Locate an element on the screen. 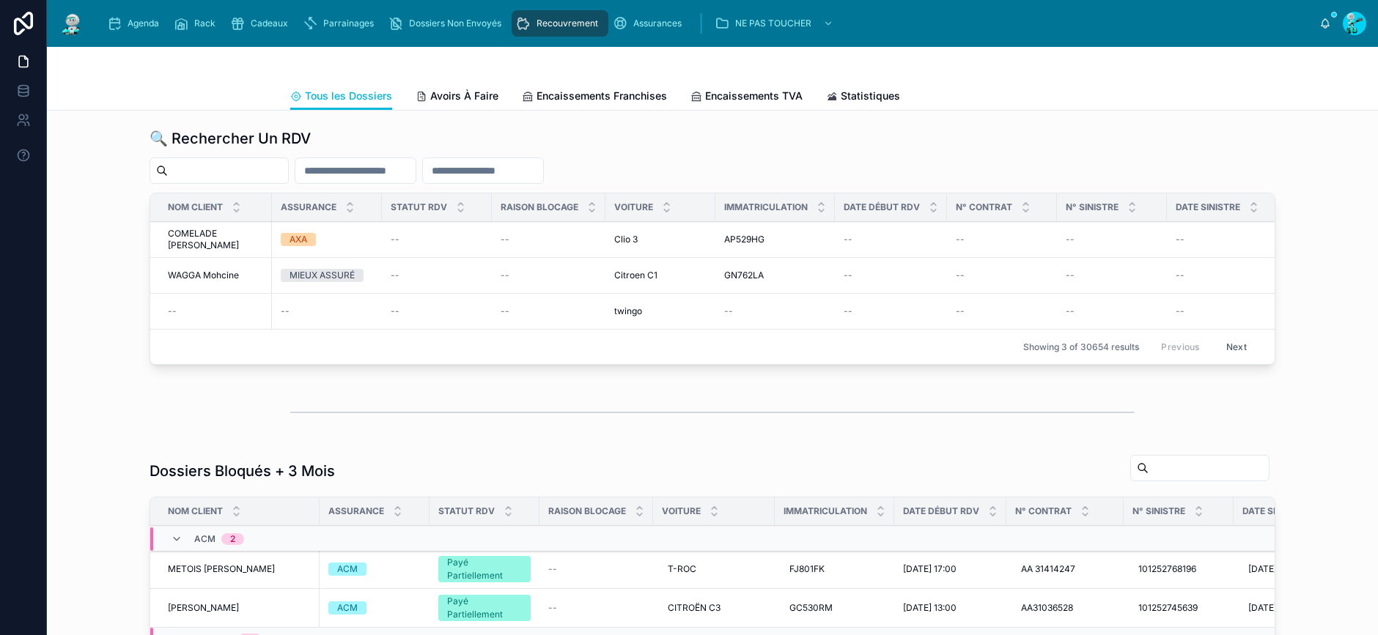 This screenshot has height=635, width=1378. span: Encaissements Franchises is located at coordinates (602, 96).